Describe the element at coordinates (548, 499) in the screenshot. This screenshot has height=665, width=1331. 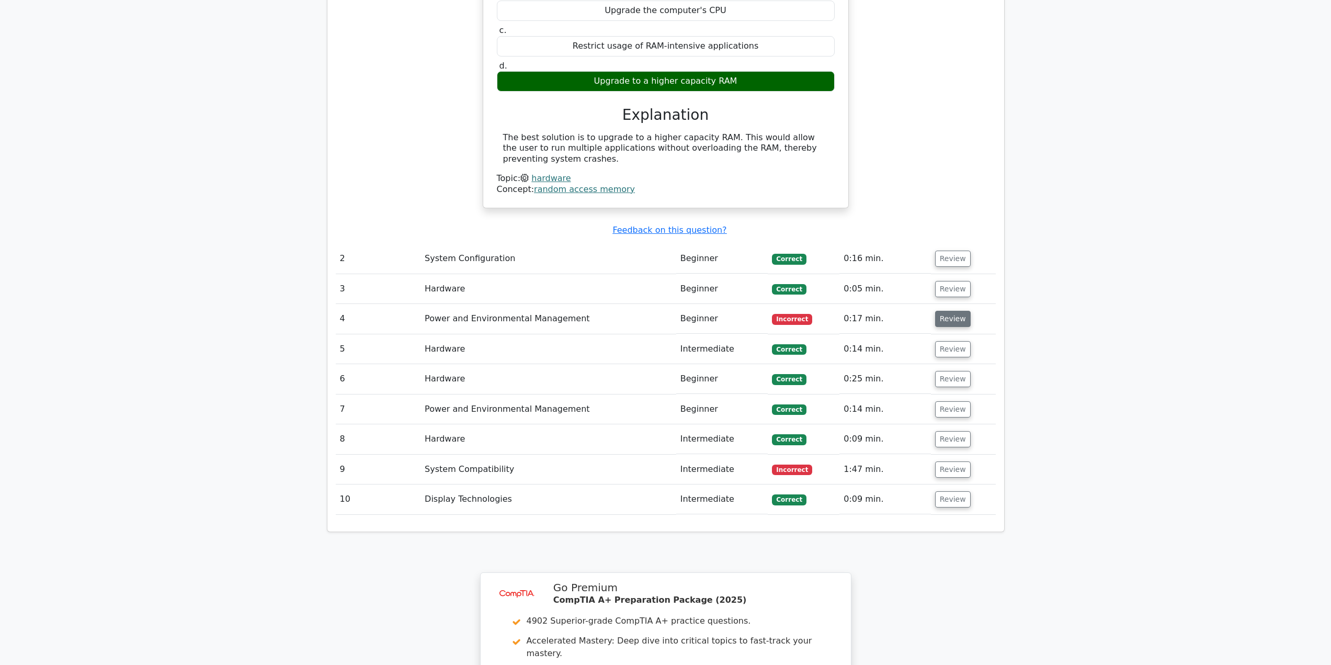
I see `td: Display Technologies` at that location.